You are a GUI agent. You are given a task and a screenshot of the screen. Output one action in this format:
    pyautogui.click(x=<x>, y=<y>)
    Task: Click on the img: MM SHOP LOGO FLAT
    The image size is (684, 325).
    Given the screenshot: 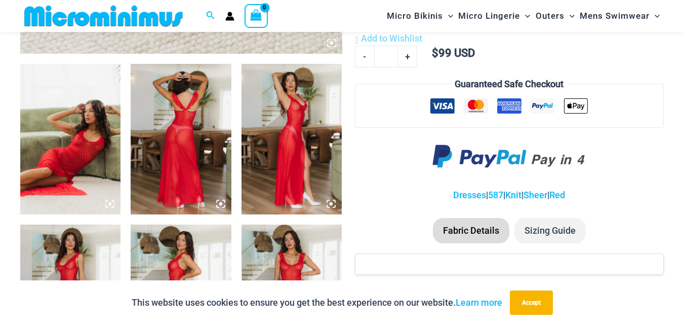 What is the action you would take?
    pyautogui.click(x=103, y=16)
    